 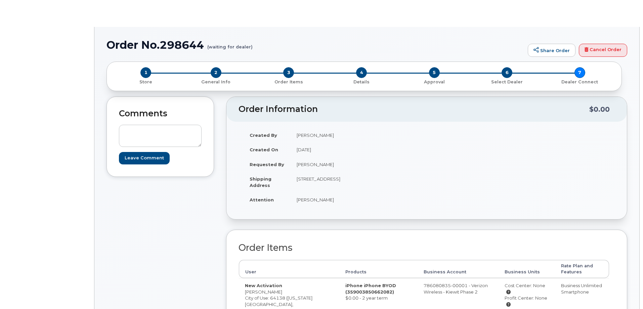 What do you see at coordinates (379, 269) in the screenshot?
I see `th: Products` at bounding box center [379, 269].